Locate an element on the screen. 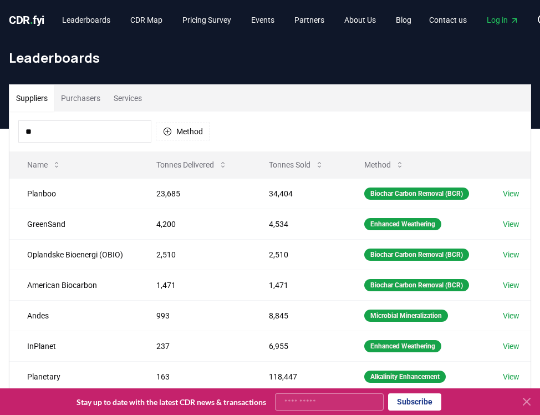  a: Pricing Survey is located at coordinates (207, 20).